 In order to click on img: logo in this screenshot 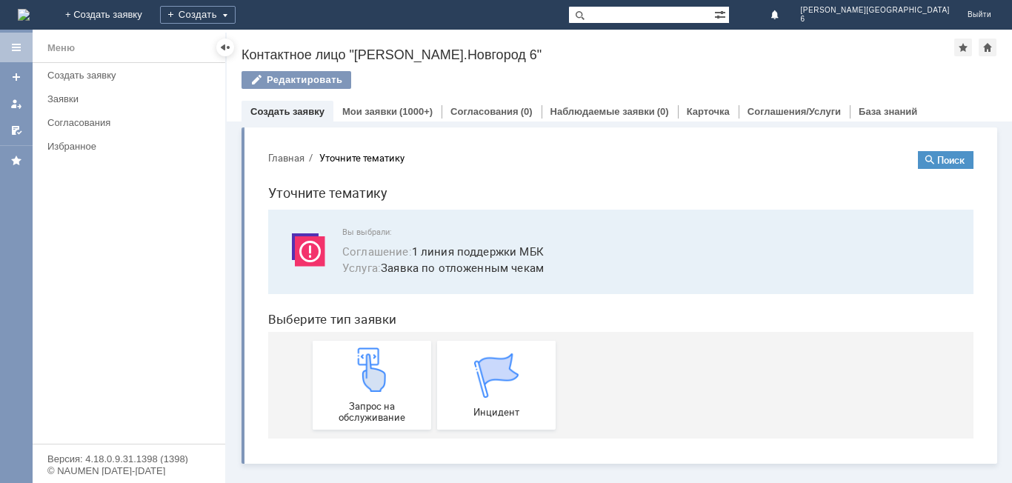, I will do `click(24, 15)`.